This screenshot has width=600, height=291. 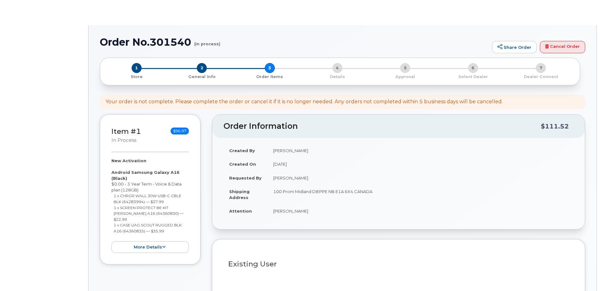 I want to click on small: (in process), so click(x=207, y=41).